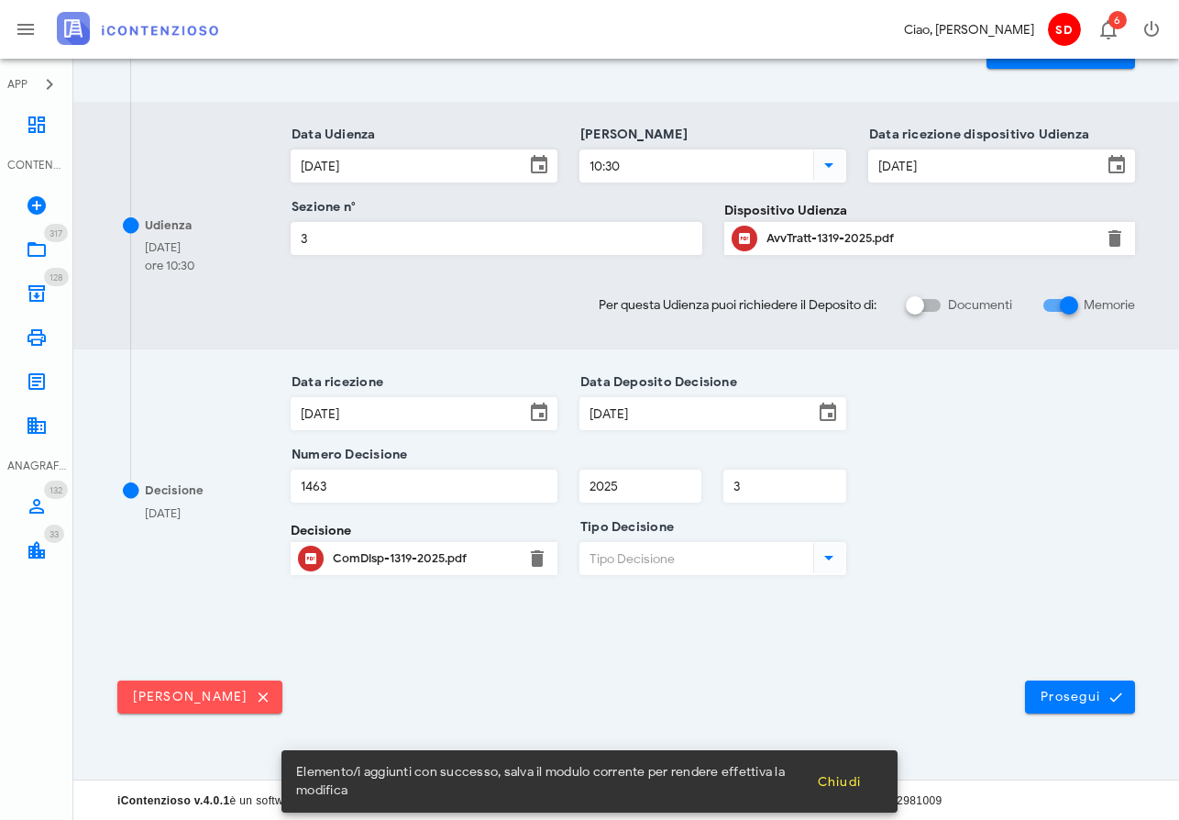 The height and width of the screenshot is (820, 1179). Describe the element at coordinates (838, 781) in the screenshot. I see `button: Chiudi` at that location.